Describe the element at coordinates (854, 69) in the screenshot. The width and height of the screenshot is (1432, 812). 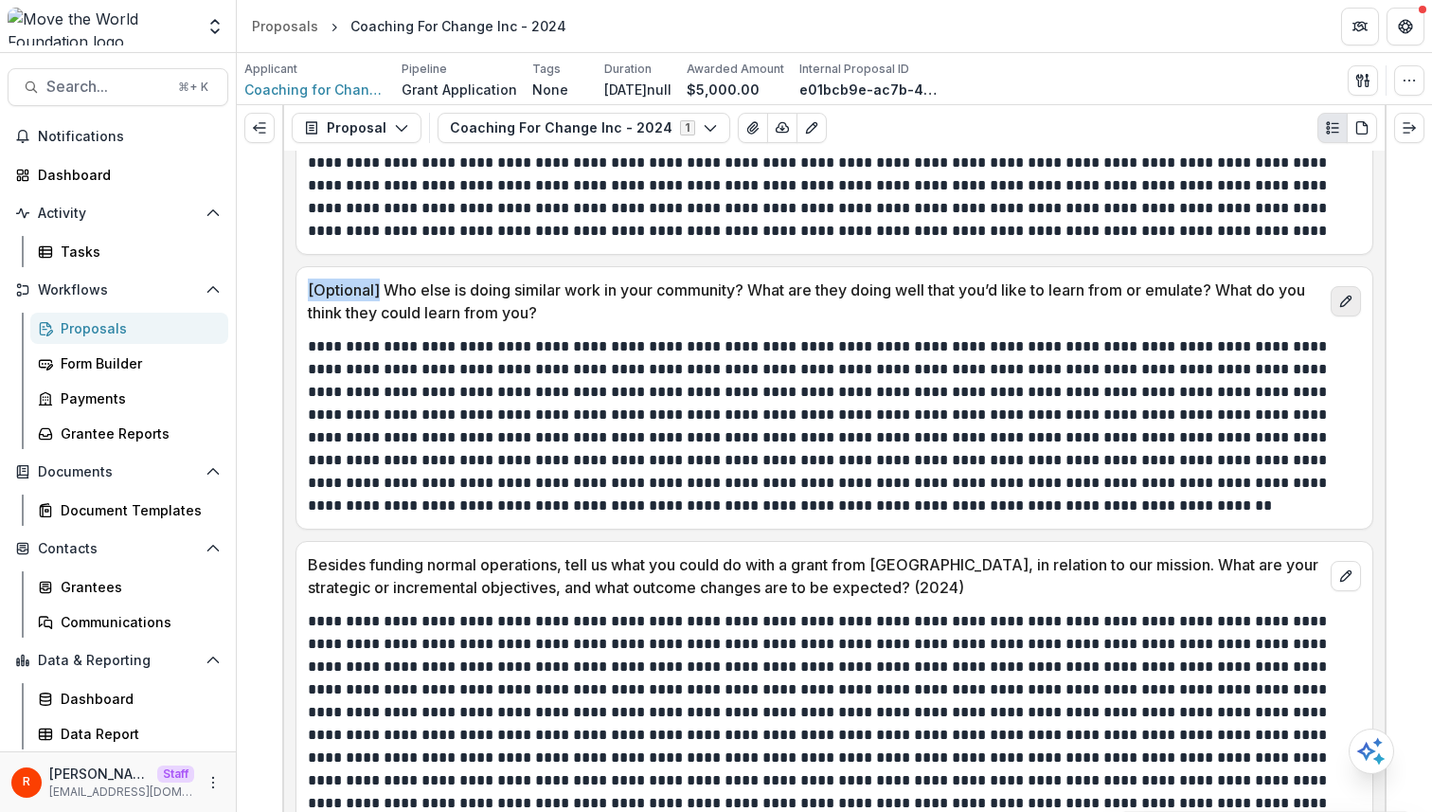
I see `p: Internal Proposal ID` at that location.